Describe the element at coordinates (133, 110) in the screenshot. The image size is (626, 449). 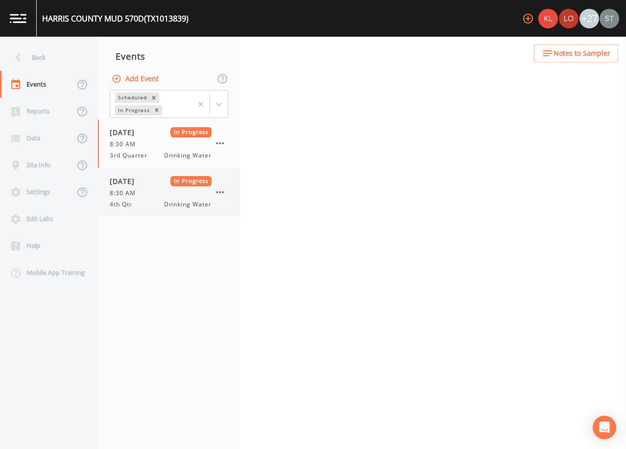
I see `div: In Progress` at that location.